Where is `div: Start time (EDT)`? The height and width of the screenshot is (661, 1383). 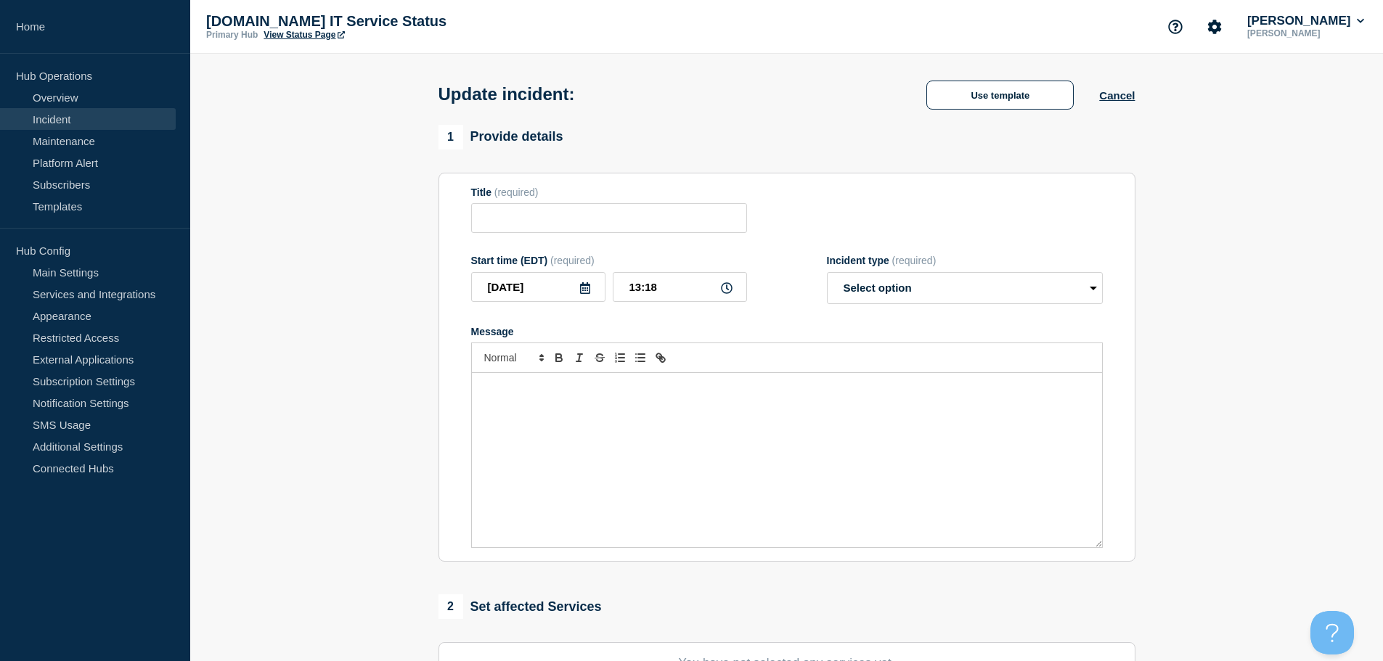
div: Start time (EDT) is located at coordinates (609, 261).